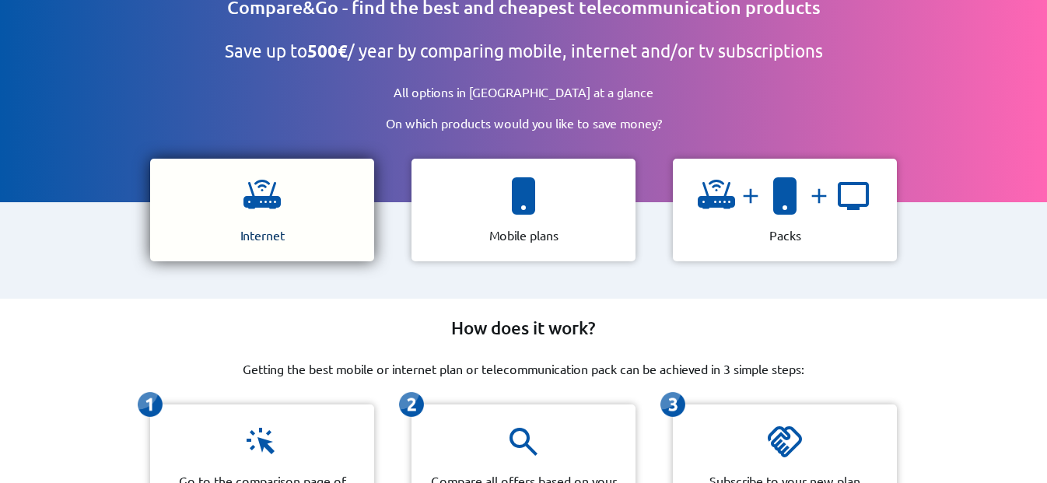  What do you see at coordinates (524, 51) in the screenshot?
I see `h2: Save up to / year by comparing mobile, internet and/or tv subscriptions` at bounding box center [524, 51].